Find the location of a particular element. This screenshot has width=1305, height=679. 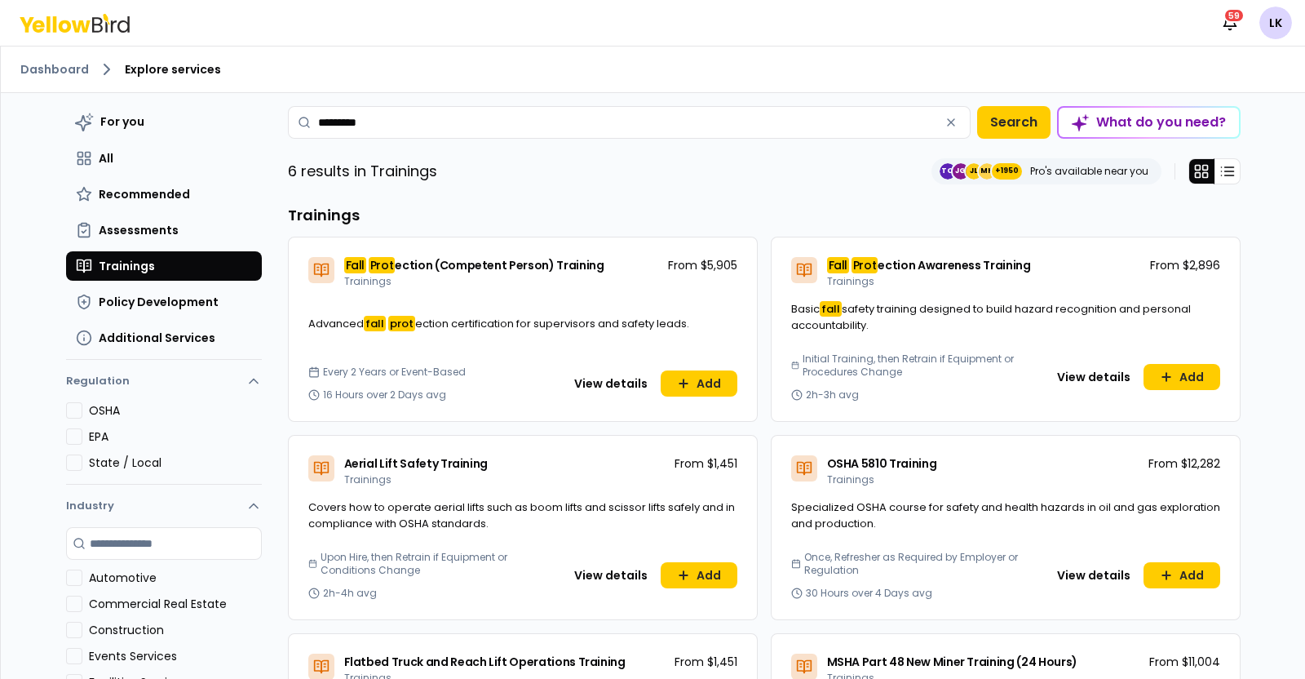

span: MSHA Part 48 New Miner Training (24 Hours) is located at coordinates (952, 662).